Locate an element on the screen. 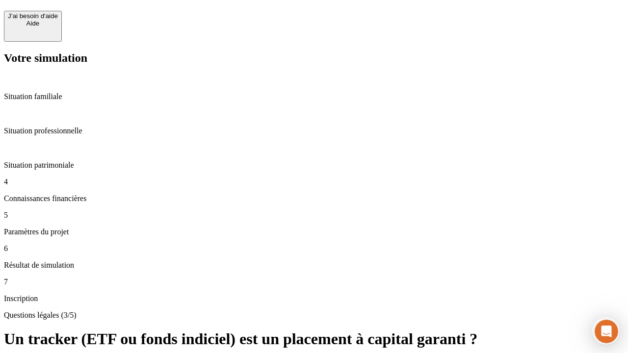 This screenshot has height=353, width=628. p: Situation professionnelle is located at coordinates (314, 131).